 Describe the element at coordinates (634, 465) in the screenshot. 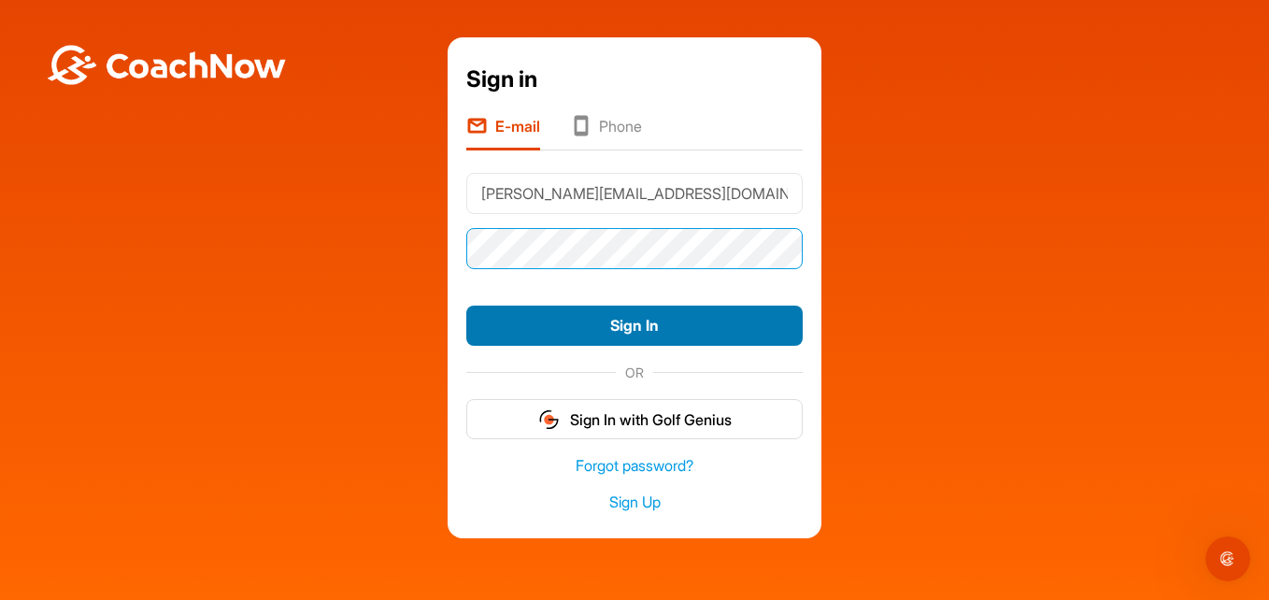

I see `a: Forgot password?` at that location.